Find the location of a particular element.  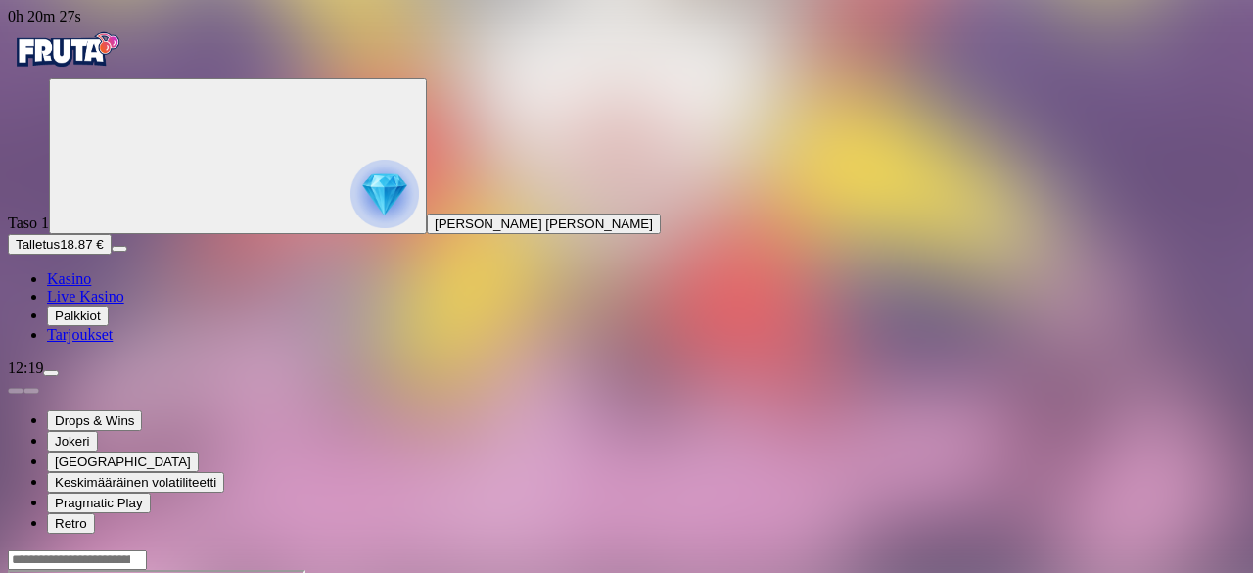

button: Palkkiot is located at coordinates (77, 315).